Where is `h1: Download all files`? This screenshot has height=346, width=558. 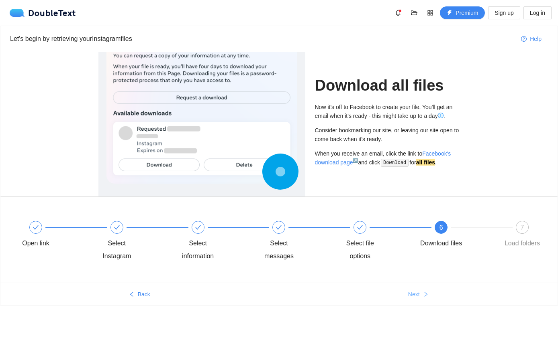 h1: Download all files is located at coordinates (387, 86).